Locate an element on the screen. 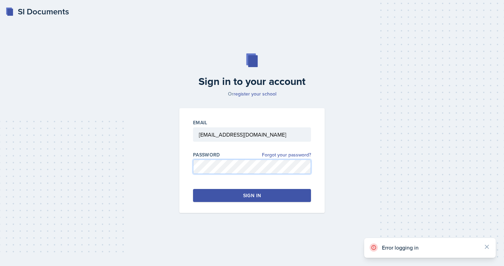 Image resolution: width=504 pixels, height=266 pixels. input: Email is located at coordinates (252, 135).